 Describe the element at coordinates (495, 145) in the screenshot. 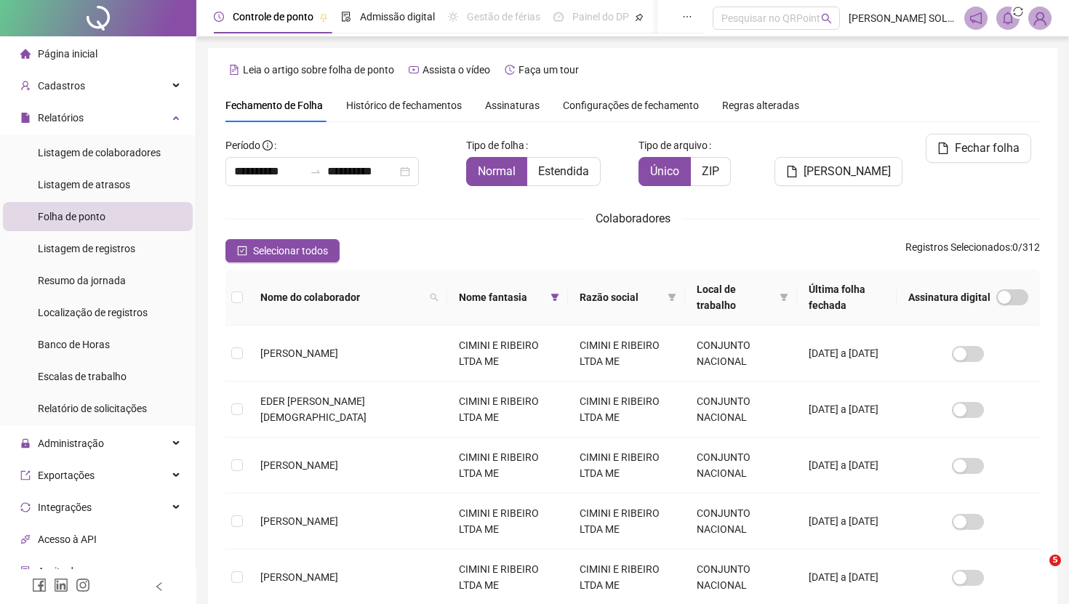

I see `span: Tipo de folha` at that location.